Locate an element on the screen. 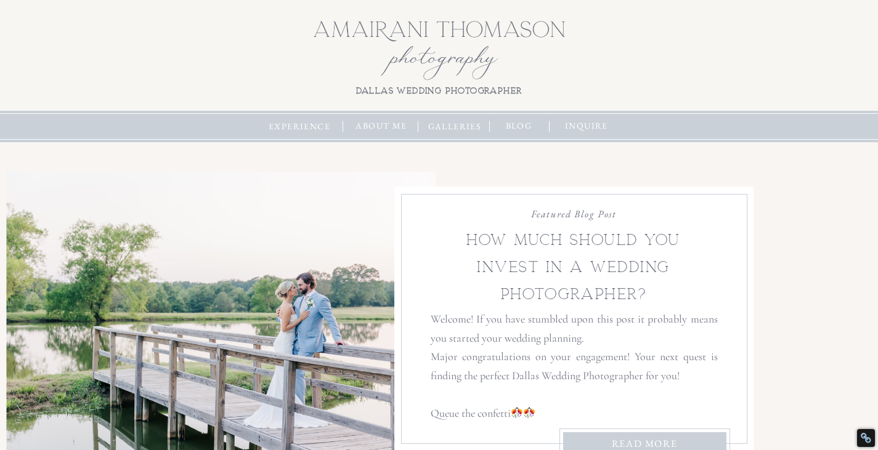 The image size is (878, 450). nav: experience is located at coordinates (299, 127).